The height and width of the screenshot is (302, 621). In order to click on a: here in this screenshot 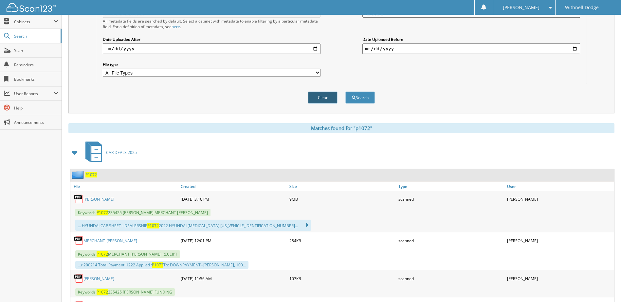, I will do `click(176, 27)`.